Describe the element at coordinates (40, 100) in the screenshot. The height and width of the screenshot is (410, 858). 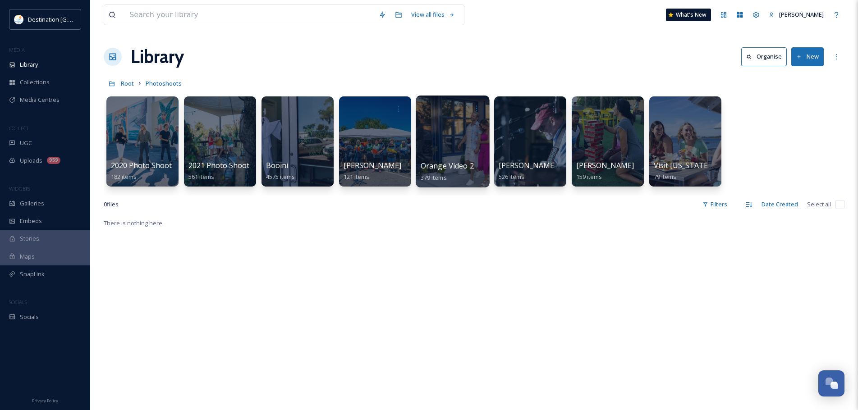
I see `span: Media Centres` at that location.